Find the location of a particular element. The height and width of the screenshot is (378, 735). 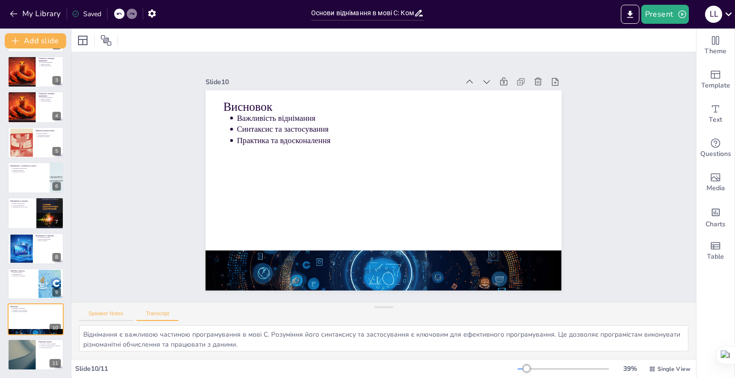

div: Add a table is located at coordinates (716, 251).